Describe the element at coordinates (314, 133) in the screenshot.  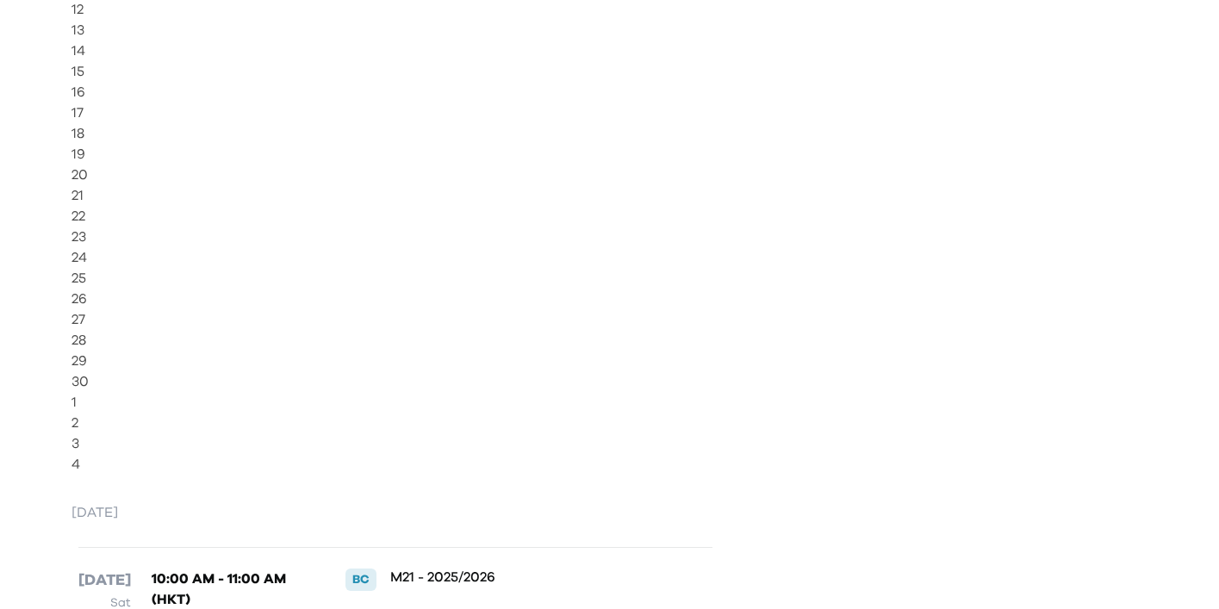
I see `p: 18` at that location.